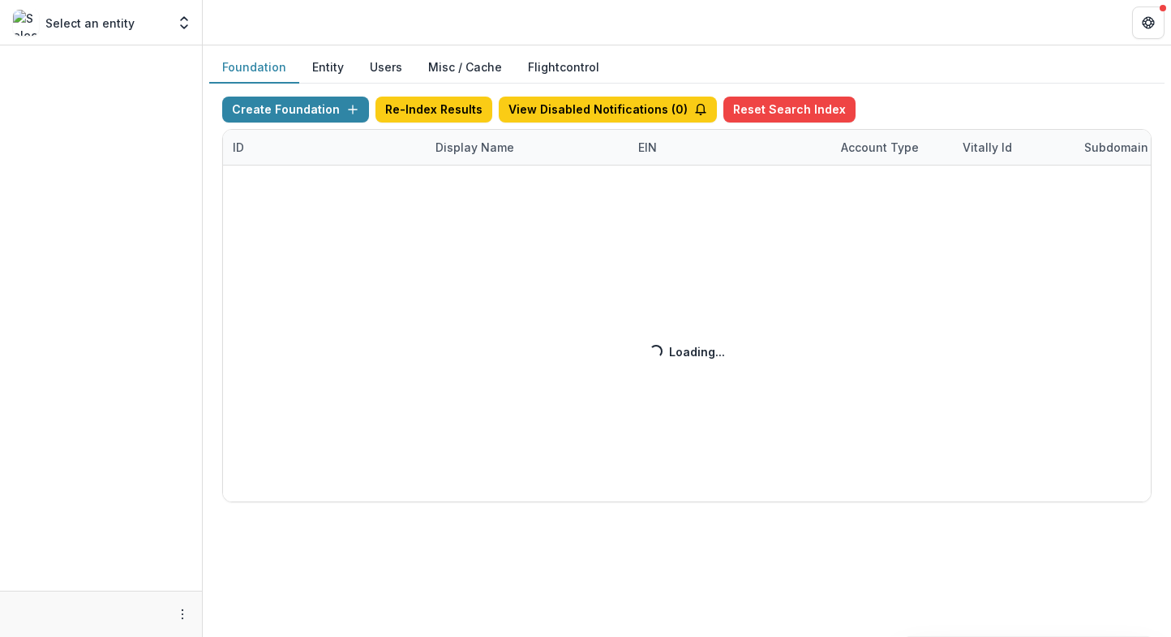 The image size is (1171, 637). What do you see at coordinates (182, 614) in the screenshot?
I see `button: More` at bounding box center [182, 614].